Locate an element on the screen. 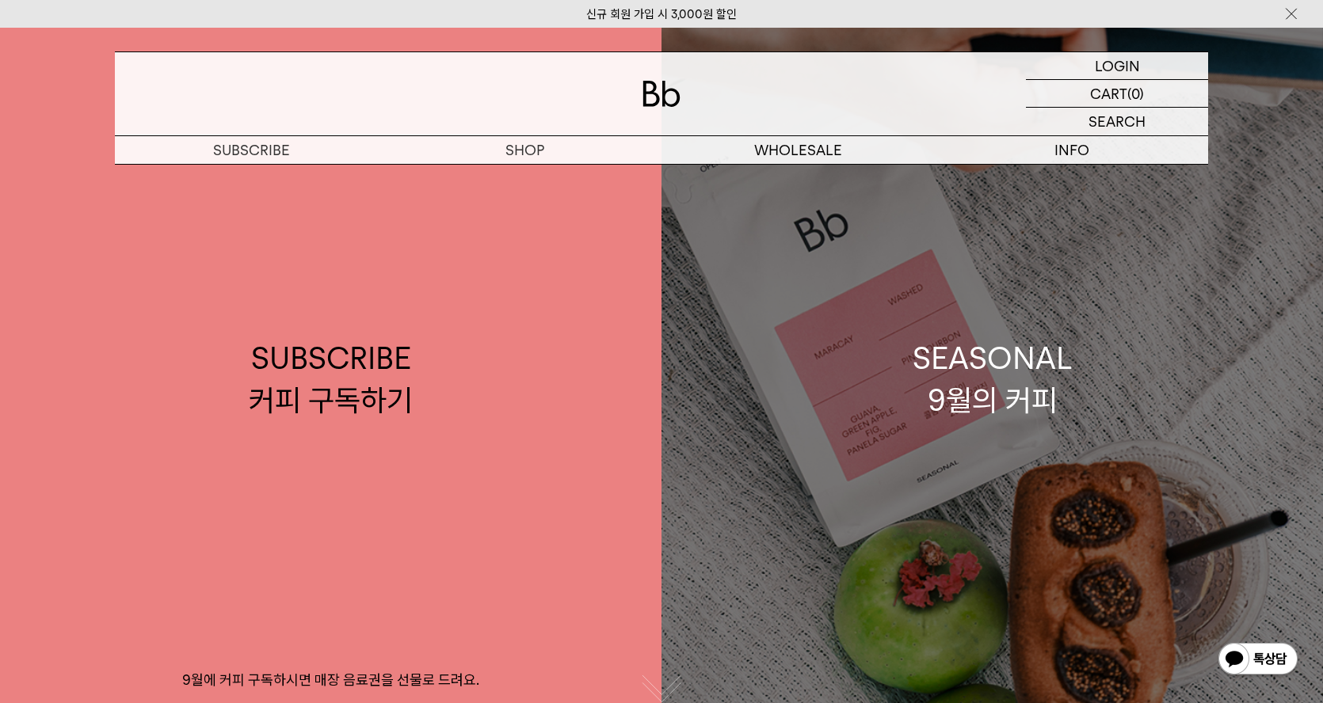 This screenshot has height=703, width=1323. p: INFO is located at coordinates (1071, 150).